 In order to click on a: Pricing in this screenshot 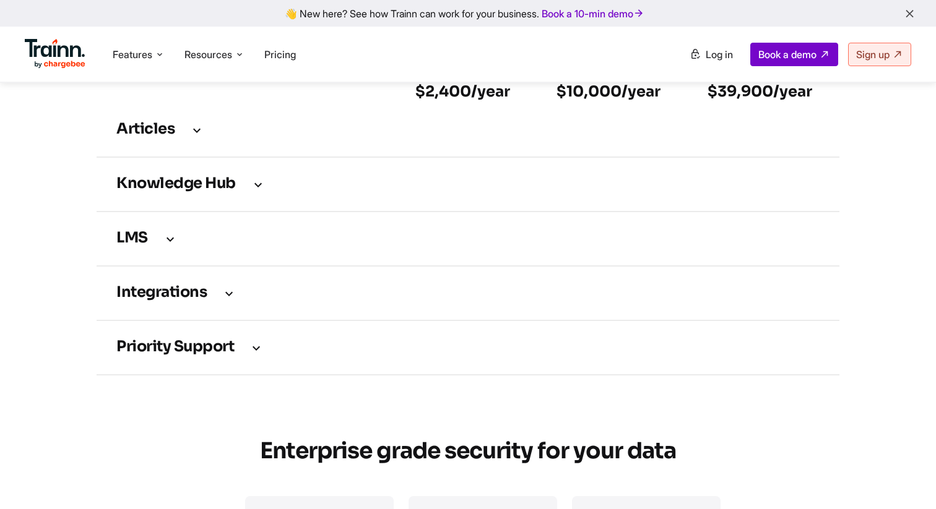, I will do `click(280, 54)`.